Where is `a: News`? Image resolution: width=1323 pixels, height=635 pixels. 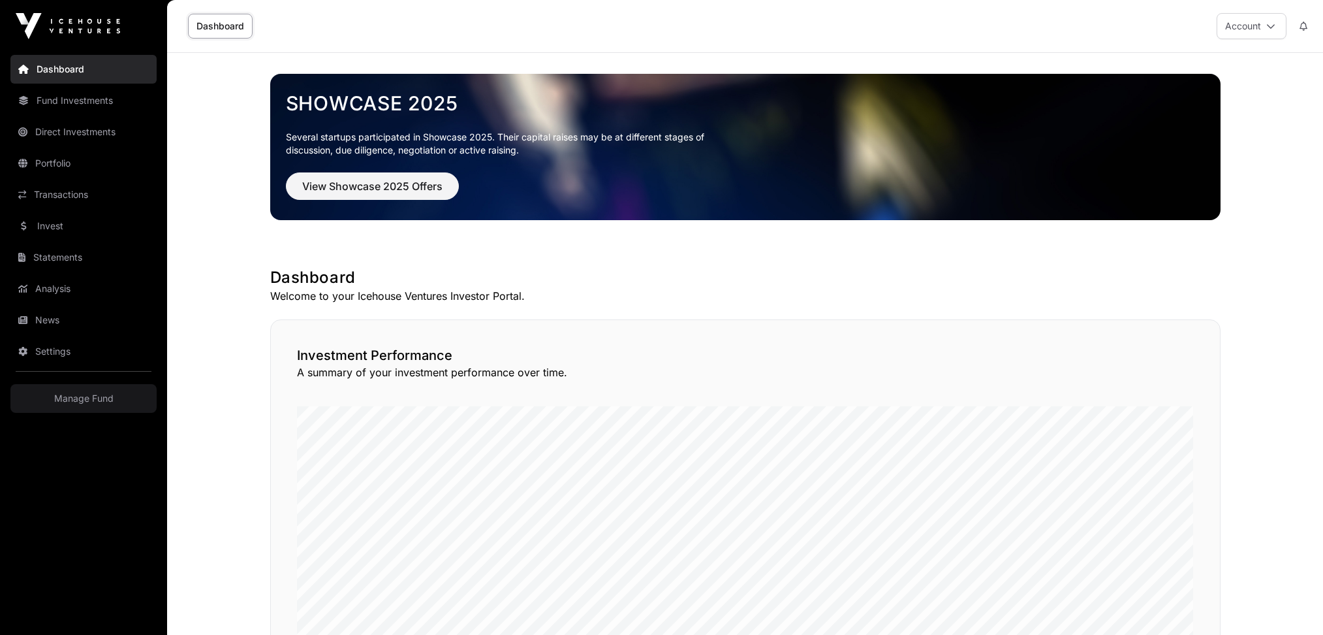 a: News is located at coordinates (84, 320).